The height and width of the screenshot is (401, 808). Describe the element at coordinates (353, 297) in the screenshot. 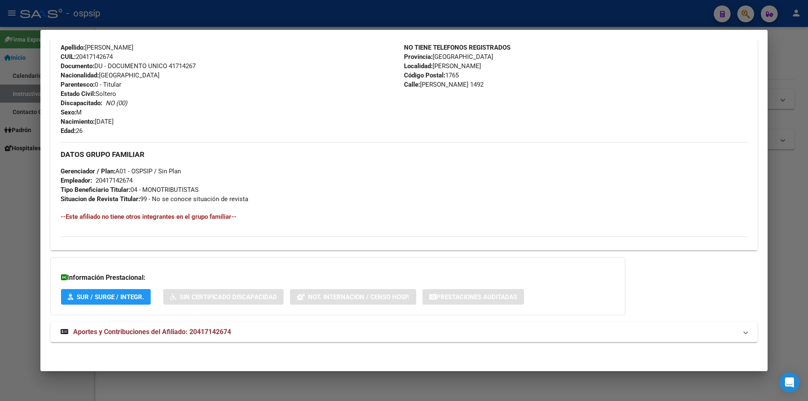

I see `button: Not. Internacion / Censo Hosp.` at that location.